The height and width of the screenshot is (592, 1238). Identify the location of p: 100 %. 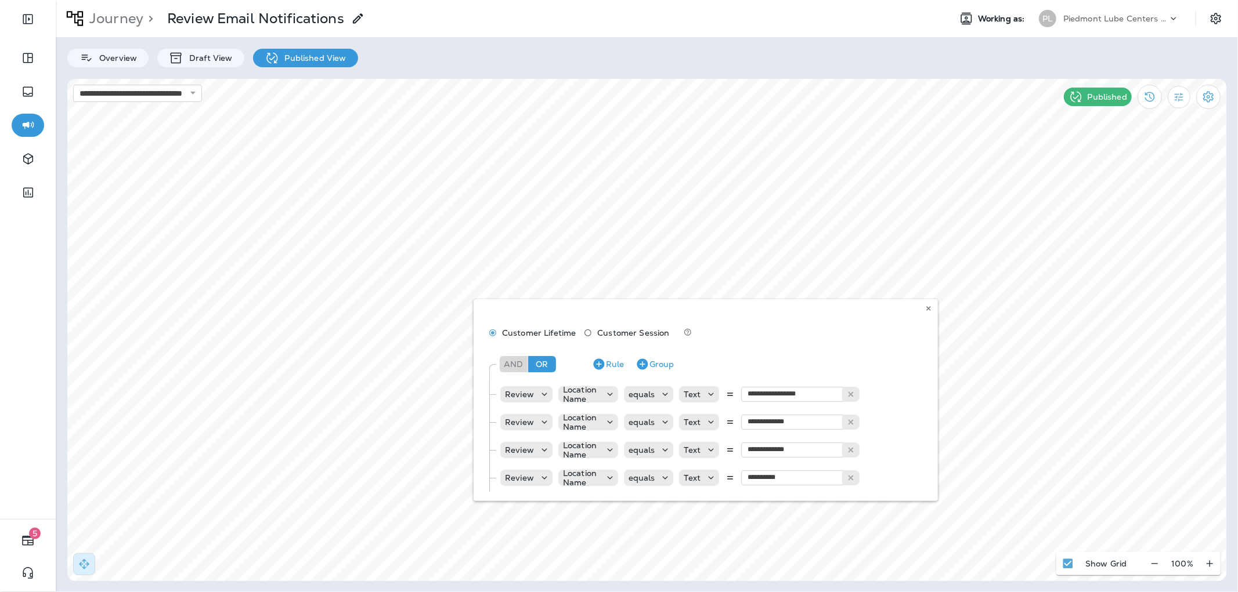
(1182, 564).